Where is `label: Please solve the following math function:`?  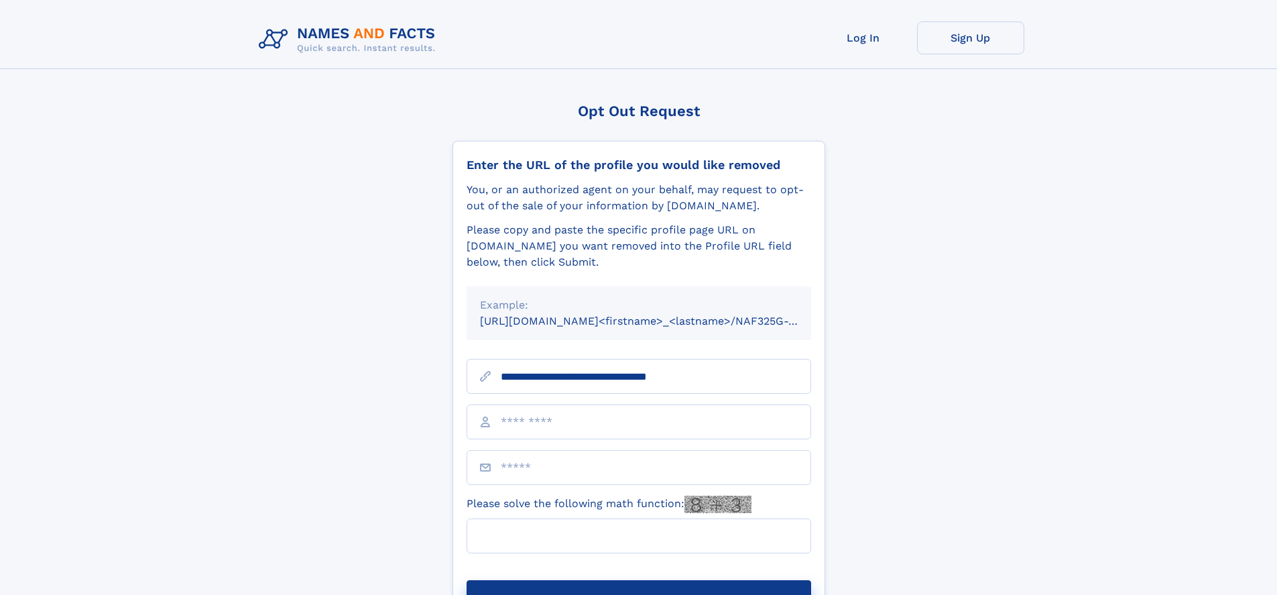 label: Please solve the following math function: is located at coordinates (609, 504).